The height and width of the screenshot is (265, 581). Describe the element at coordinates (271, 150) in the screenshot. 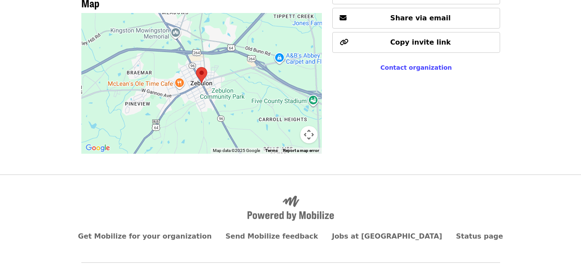

I see `a: Terms (opens in new tab)` at that location.